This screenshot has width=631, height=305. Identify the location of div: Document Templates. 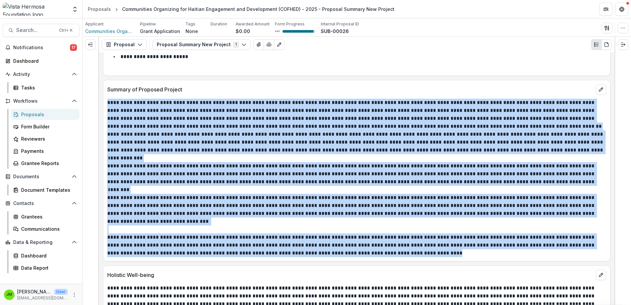
(47, 190).